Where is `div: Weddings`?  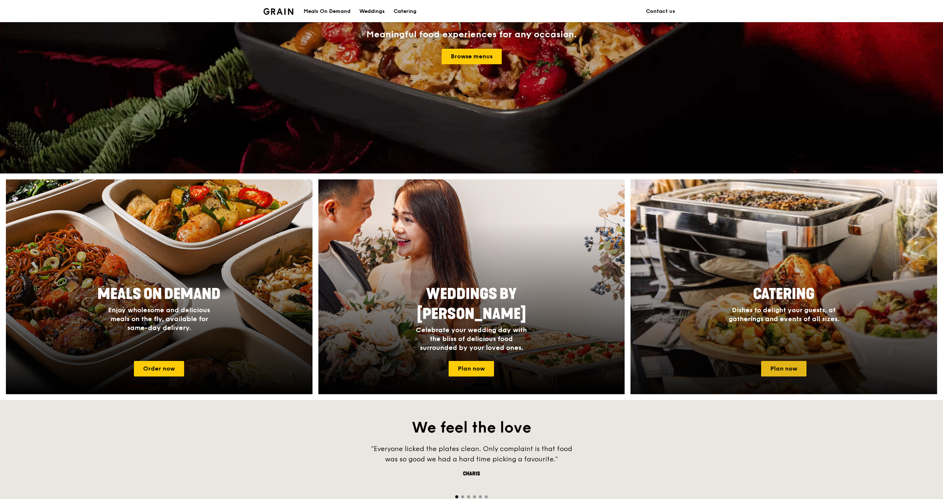
div: Weddings is located at coordinates (372, 11).